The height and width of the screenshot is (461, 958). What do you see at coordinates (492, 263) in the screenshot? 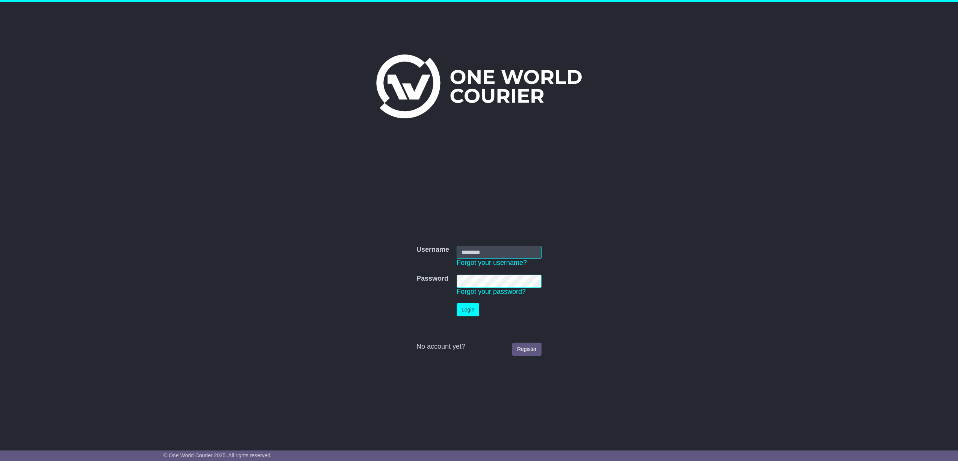
I see `a: Forgot your username?` at bounding box center [492, 263].